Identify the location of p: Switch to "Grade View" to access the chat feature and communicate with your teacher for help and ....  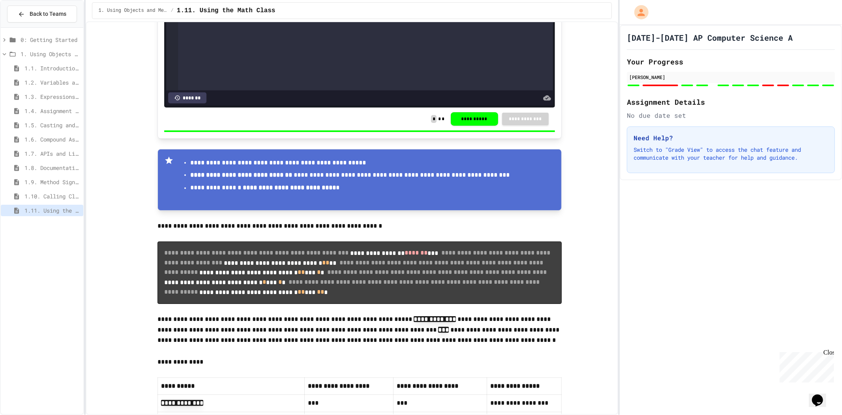
(731, 154).